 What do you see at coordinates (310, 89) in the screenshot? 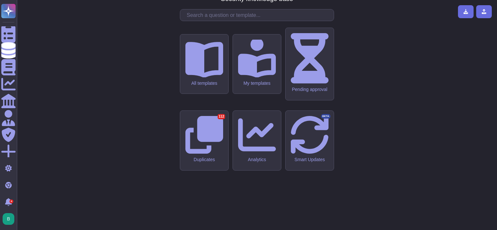
I see `div: Pending approval` at bounding box center [310, 89].